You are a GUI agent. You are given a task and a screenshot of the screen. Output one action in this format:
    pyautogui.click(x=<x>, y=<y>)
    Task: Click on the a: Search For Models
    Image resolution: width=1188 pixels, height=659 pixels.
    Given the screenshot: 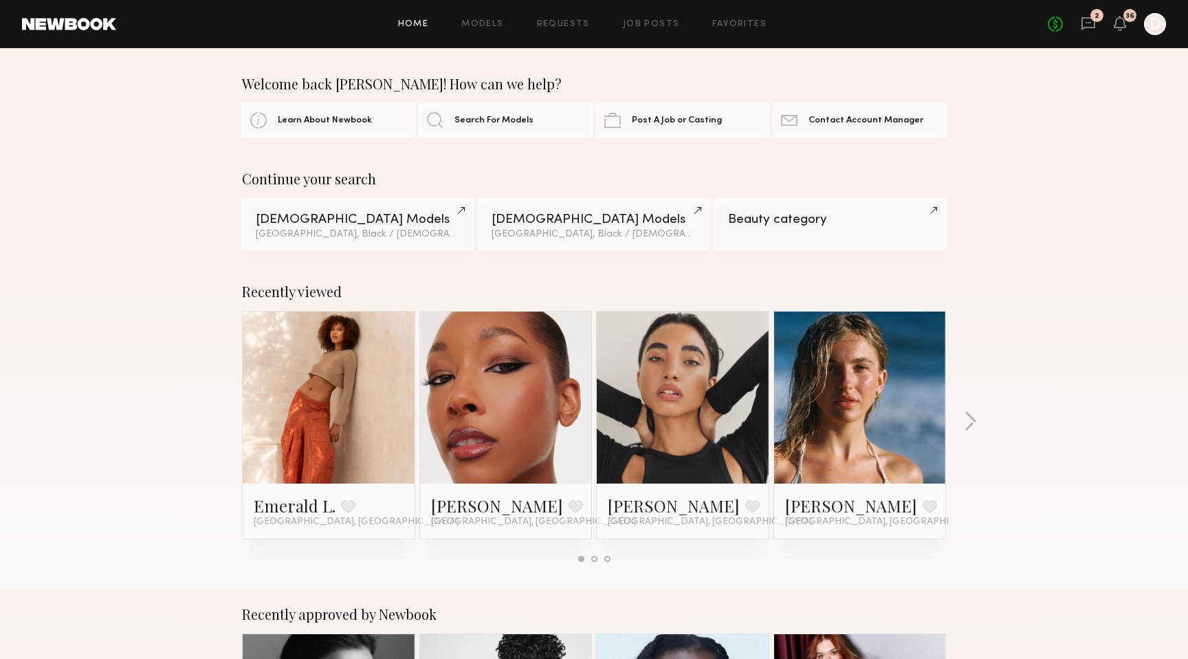 What is the action you would take?
    pyautogui.click(x=505, y=120)
    